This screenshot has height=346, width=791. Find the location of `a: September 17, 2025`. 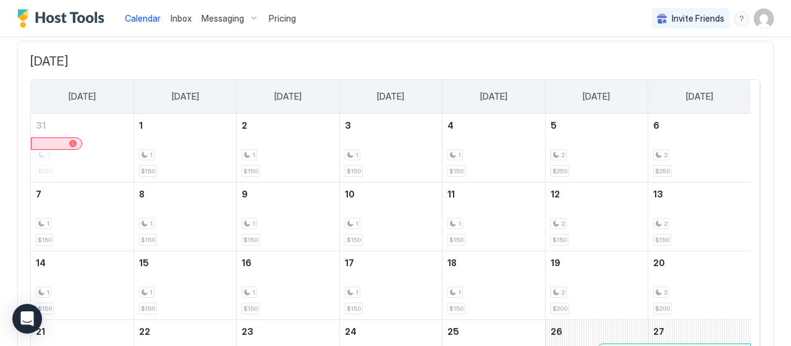

a: September 17, 2025 is located at coordinates (391, 262).